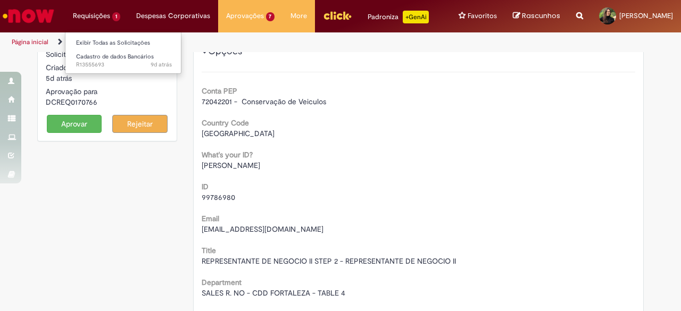 The width and height of the screenshot is (681, 311). I want to click on ul: Trilhas de página, so click(226, 42).